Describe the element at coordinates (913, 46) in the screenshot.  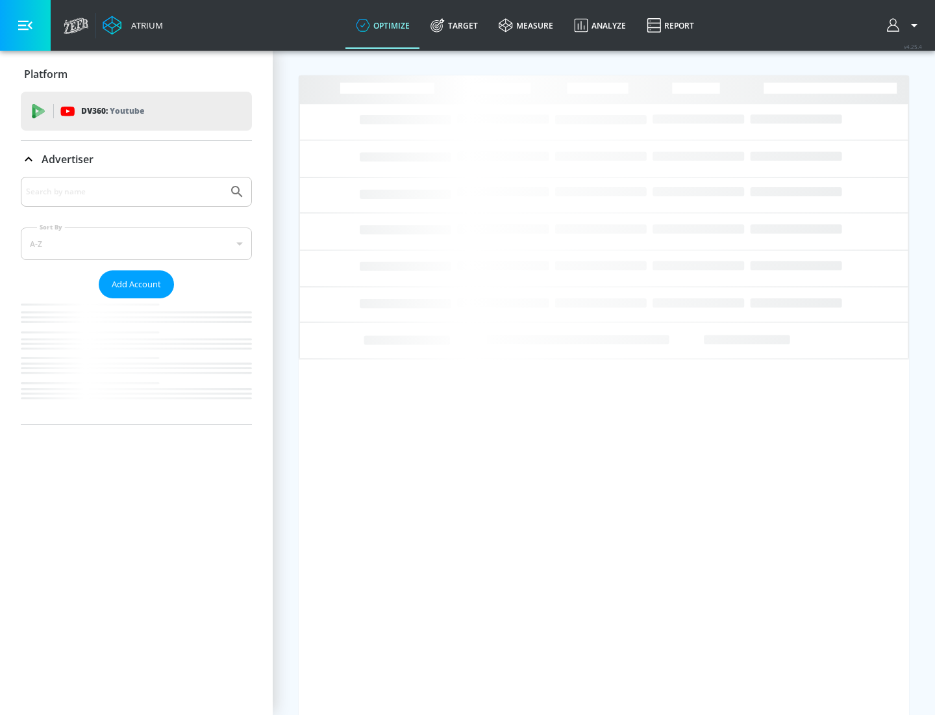
I see `span: v 4.25.4` at that location.